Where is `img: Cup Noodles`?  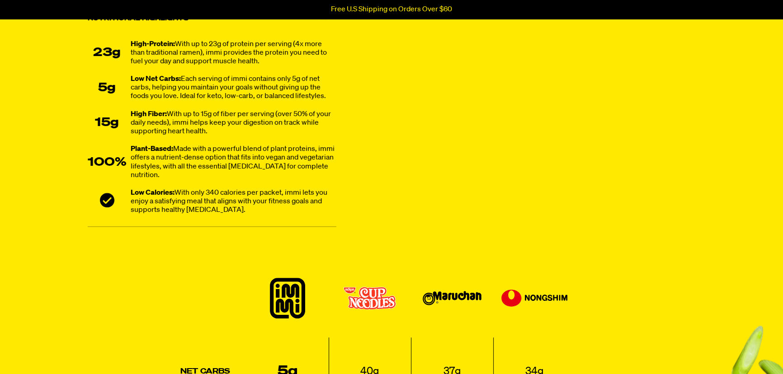
img: Cup Noodles is located at coordinates (370, 298).